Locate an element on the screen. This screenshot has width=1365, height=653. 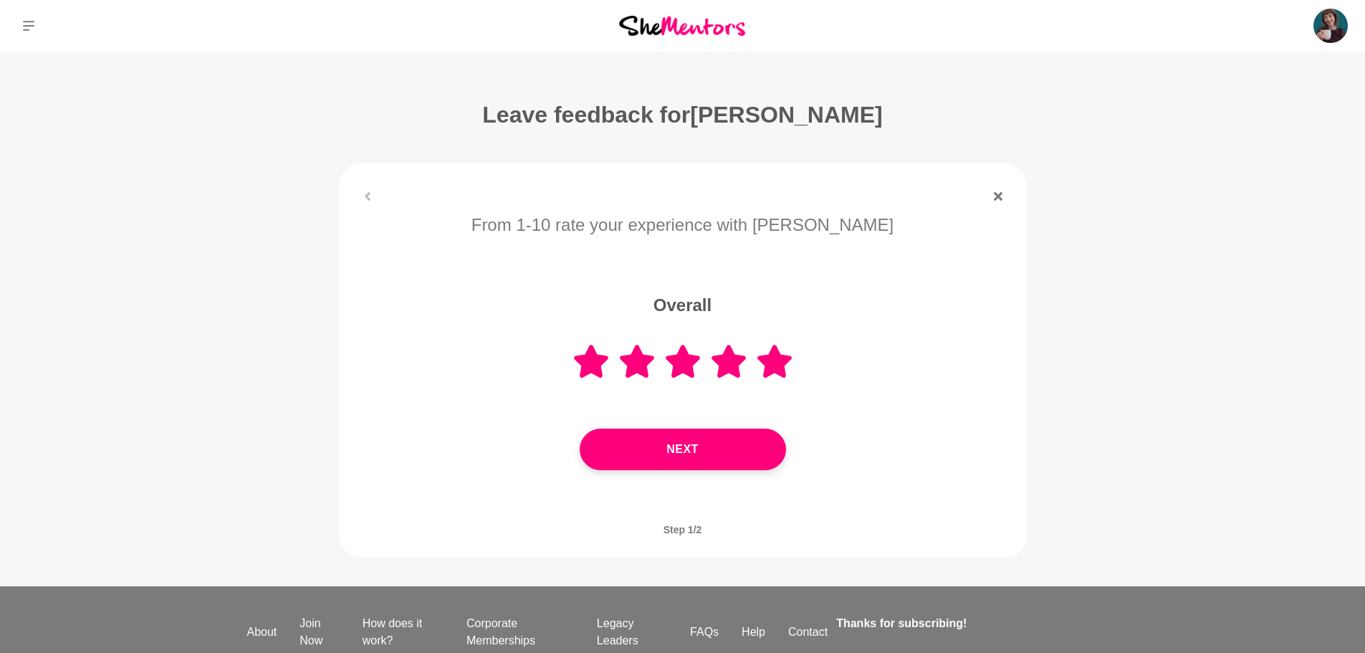
a: Contact is located at coordinates (808, 632).